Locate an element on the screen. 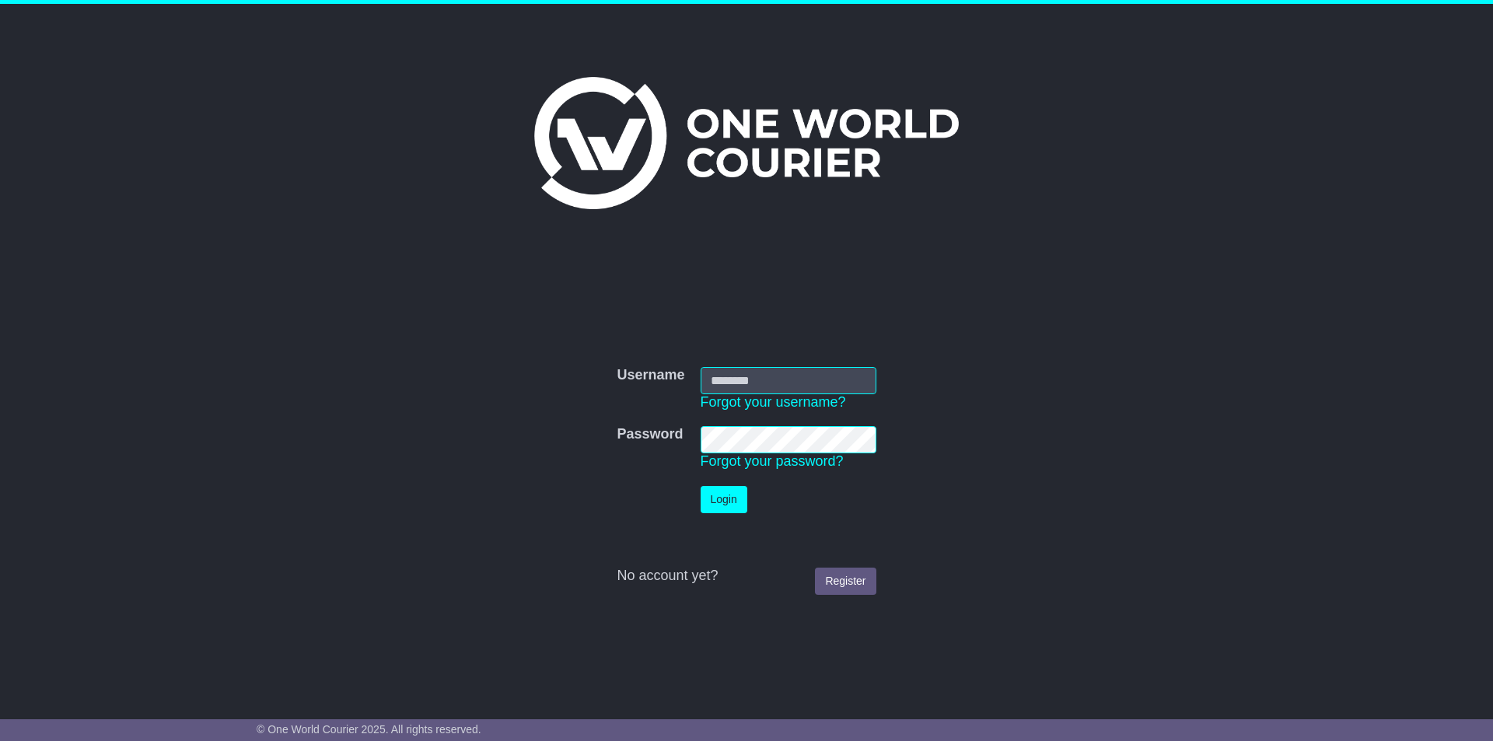 The width and height of the screenshot is (1493, 741). div: No account yet? is located at coordinates (746, 576).